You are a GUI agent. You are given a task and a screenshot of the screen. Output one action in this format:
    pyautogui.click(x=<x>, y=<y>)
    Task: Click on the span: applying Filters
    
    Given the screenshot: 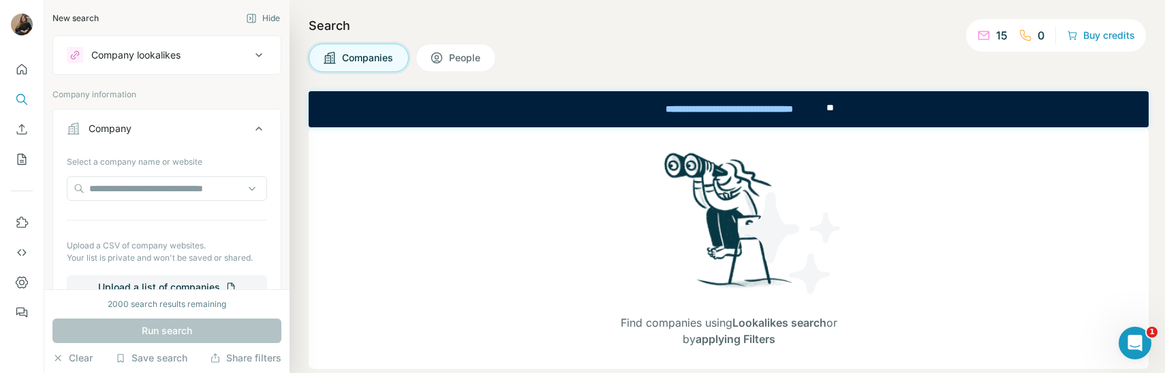 What is the action you would take?
    pyautogui.click(x=735, y=339)
    